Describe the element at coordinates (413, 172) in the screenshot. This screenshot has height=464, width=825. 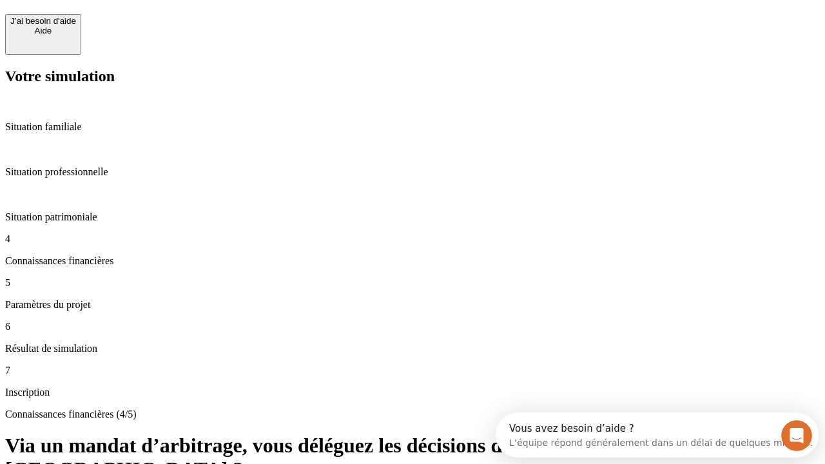
I see `p: Situation professionnelle` at that location.